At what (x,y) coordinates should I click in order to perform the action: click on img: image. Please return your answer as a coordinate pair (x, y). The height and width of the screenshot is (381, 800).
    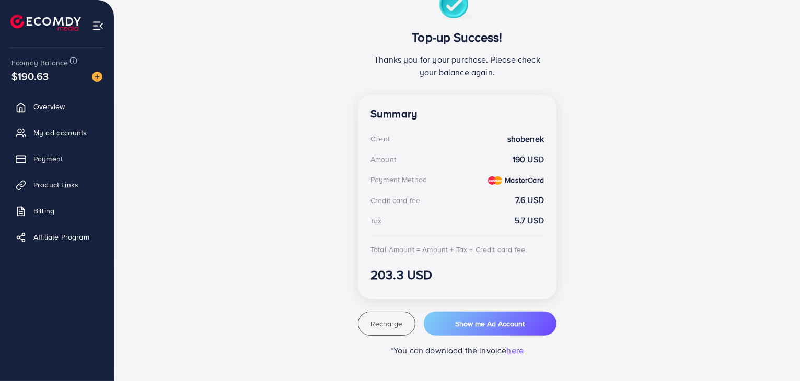
    Looking at the image, I should click on (97, 77).